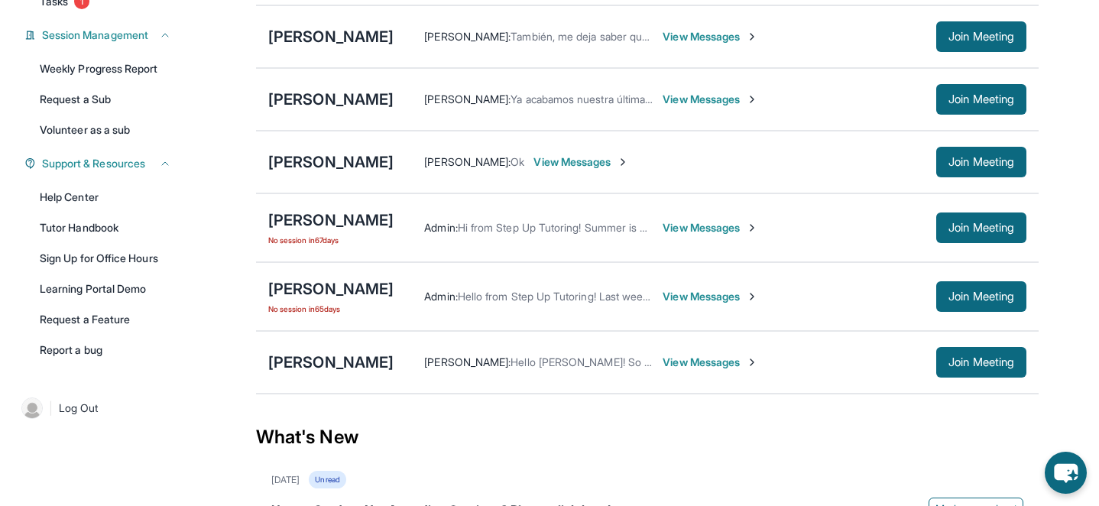 The width and height of the screenshot is (1099, 506). Describe the element at coordinates (331, 240) in the screenshot. I see `span: No session in 67 days` at that location.